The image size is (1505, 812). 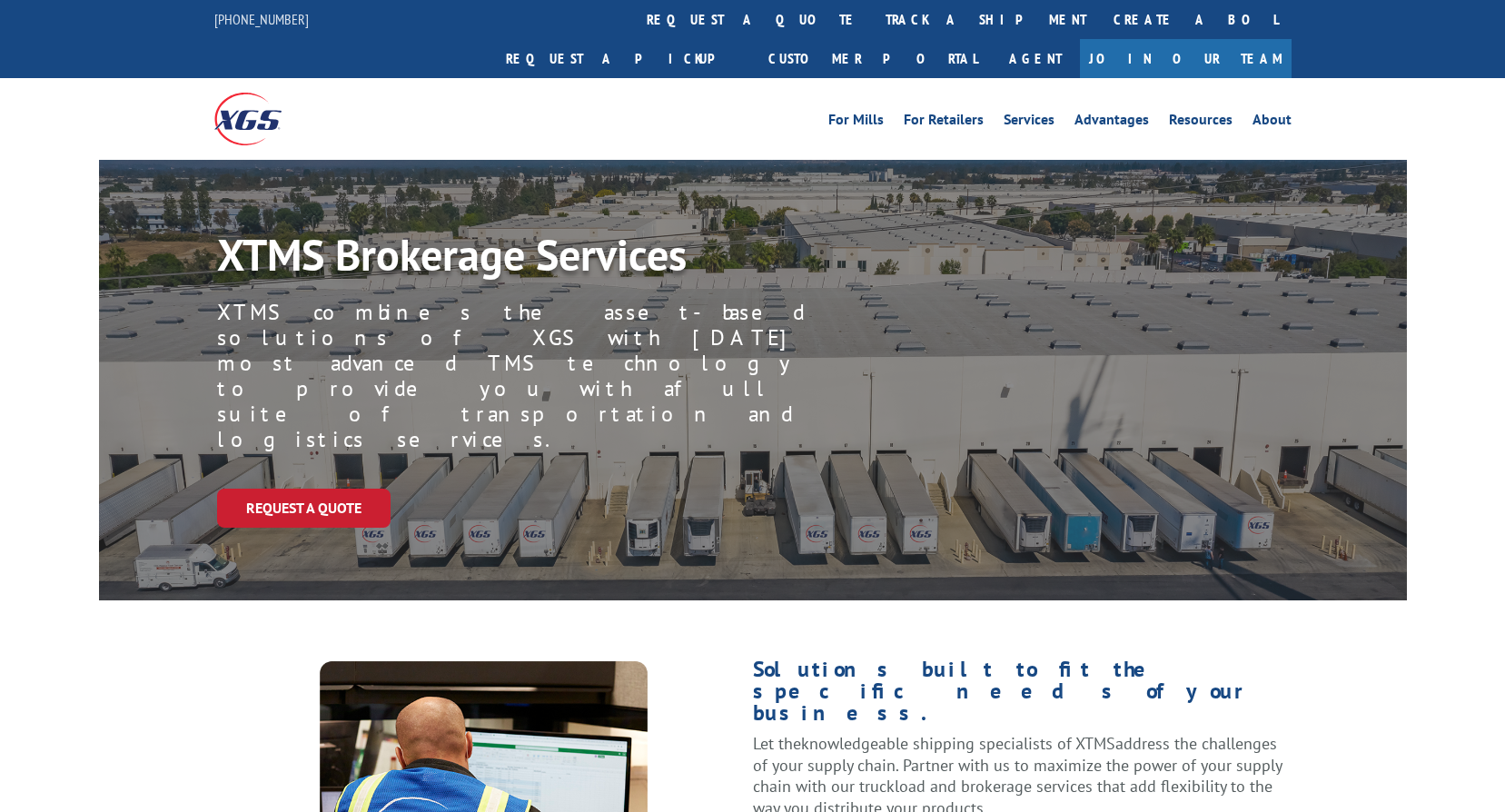 I want to click on a: For Mills, so click(x=856, y=123).